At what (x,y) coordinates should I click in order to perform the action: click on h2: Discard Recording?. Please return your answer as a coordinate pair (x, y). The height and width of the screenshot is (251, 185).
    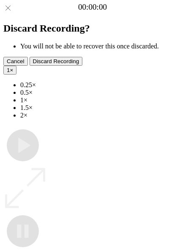
    Looking at the image, I should click on (92, 28).